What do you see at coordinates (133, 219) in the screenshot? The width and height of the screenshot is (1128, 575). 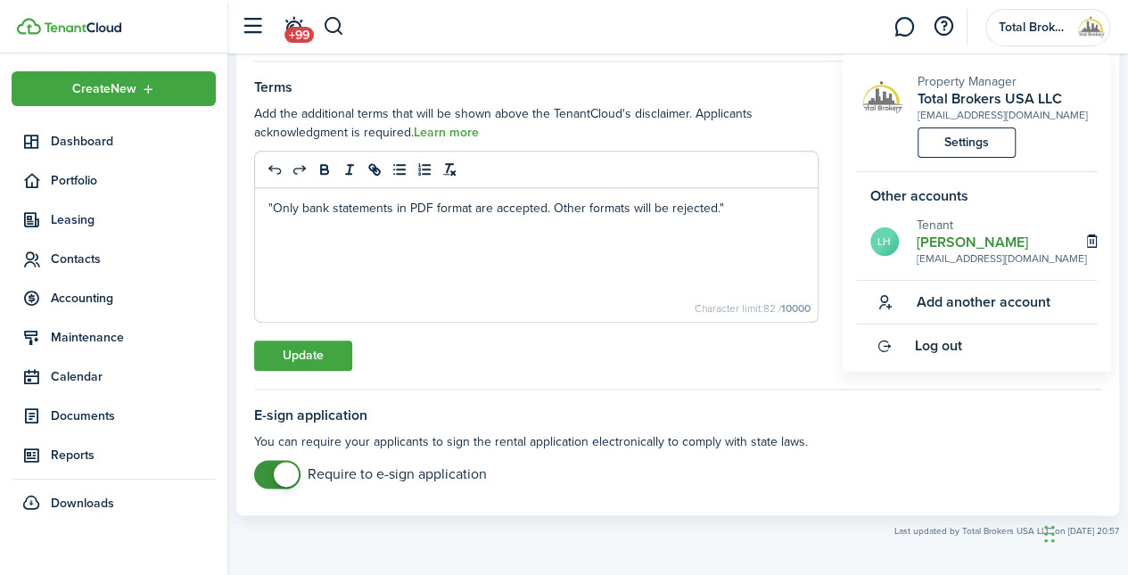 I see `span: Leasing` at bounding box center [133, 219].